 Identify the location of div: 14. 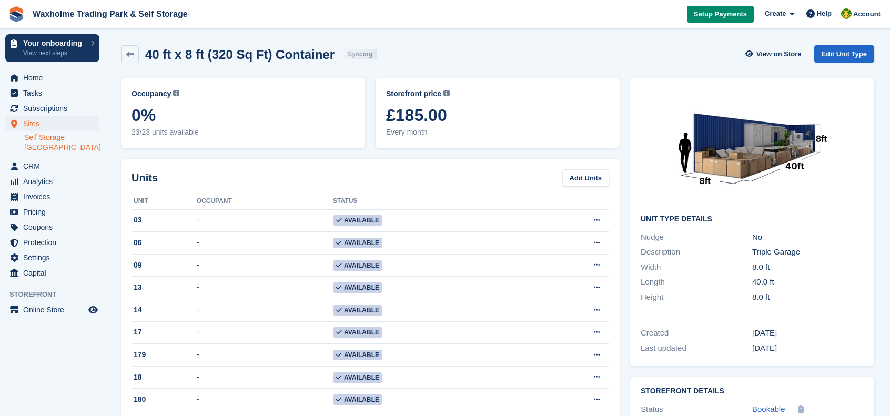
(164, 310).